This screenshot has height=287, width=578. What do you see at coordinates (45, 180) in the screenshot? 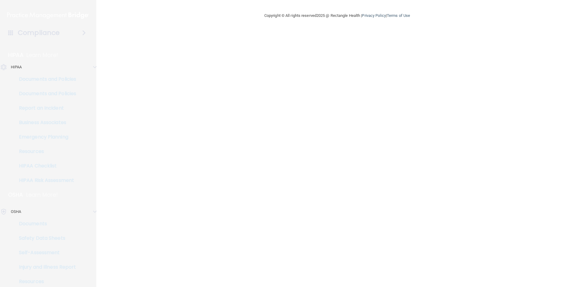
I see `p: HIPAA Risk Assessment` at bounding box center [45, 180].